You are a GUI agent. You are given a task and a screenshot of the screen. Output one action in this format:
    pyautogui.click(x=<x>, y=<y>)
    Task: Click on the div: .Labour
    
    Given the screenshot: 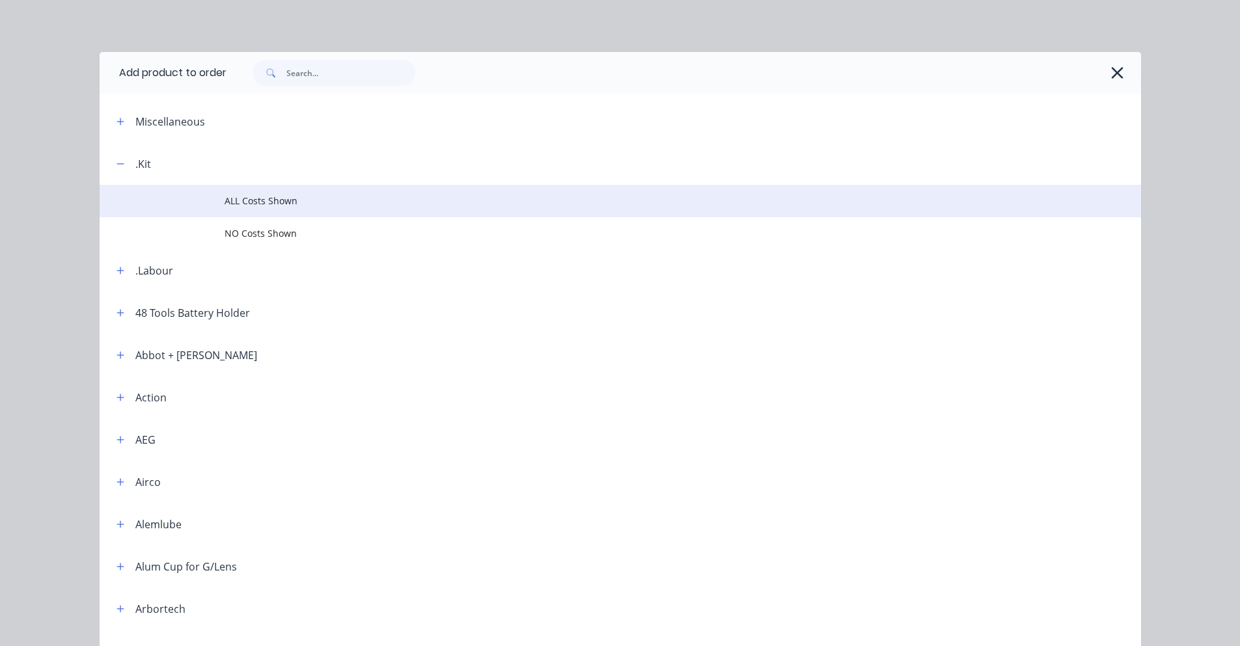 What is the action you would take?
    pyautogui.click(x=154, y=271)
    